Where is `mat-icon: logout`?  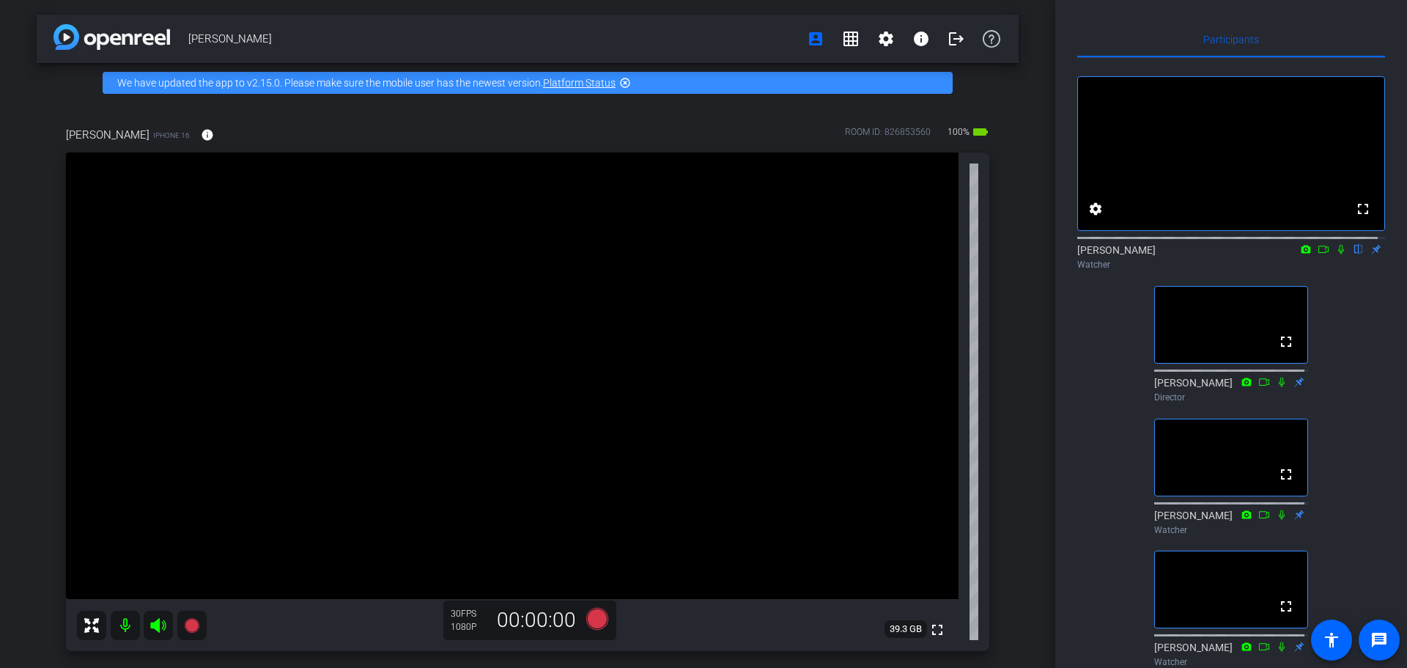
mat-icon: logout is located at coordinates (956, 39).